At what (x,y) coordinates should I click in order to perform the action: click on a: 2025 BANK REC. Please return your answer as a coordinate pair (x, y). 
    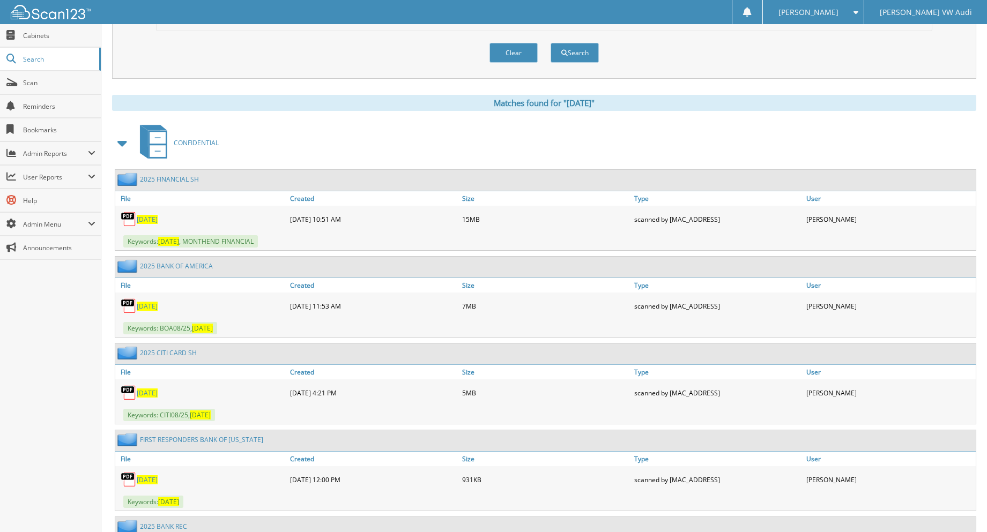
    Looking at the image, I should click on (163, 526).